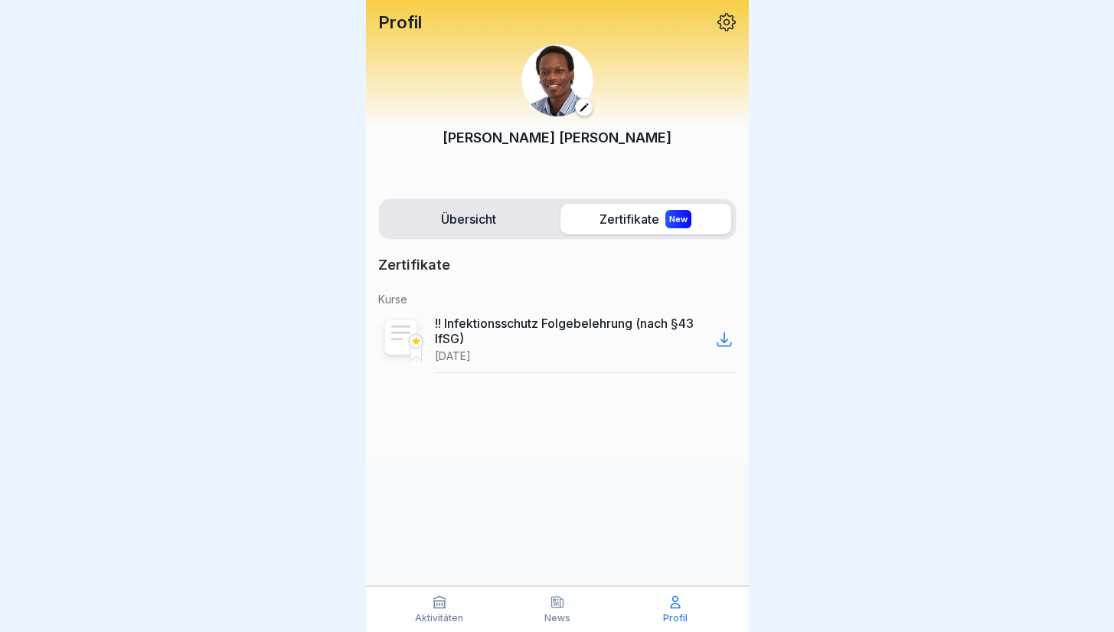  I want to click on label: Übersicht, so click(469, 219).